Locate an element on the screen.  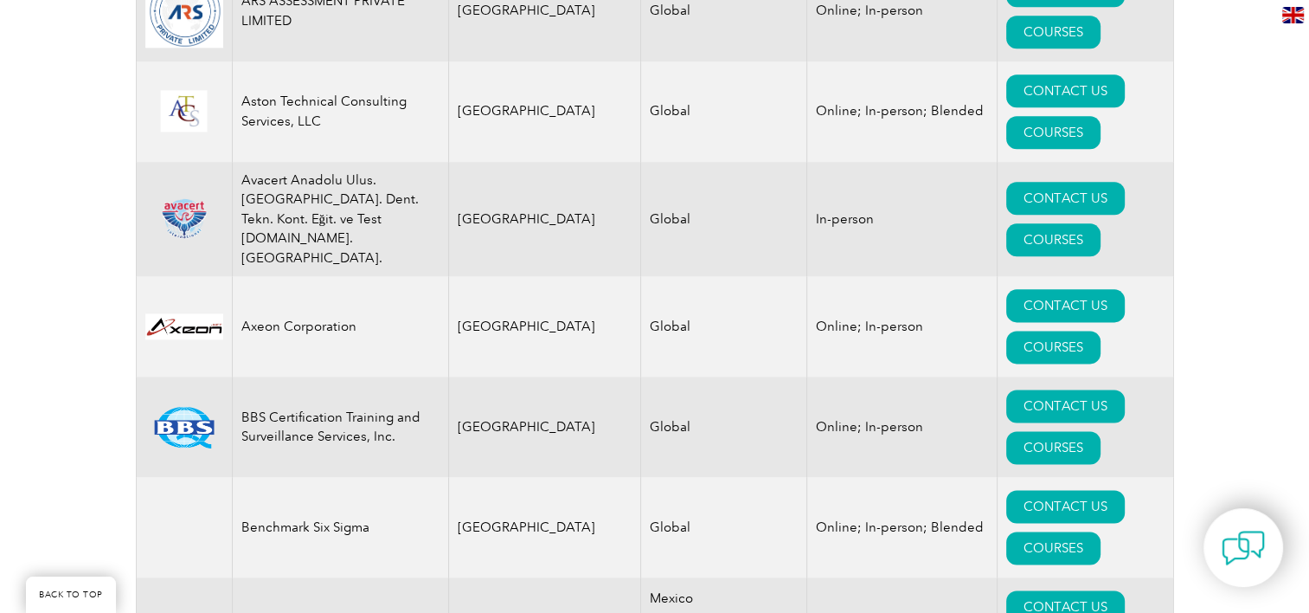
td: Aston Technical Consulting Services, LLC is located at coordinates (340, 112).